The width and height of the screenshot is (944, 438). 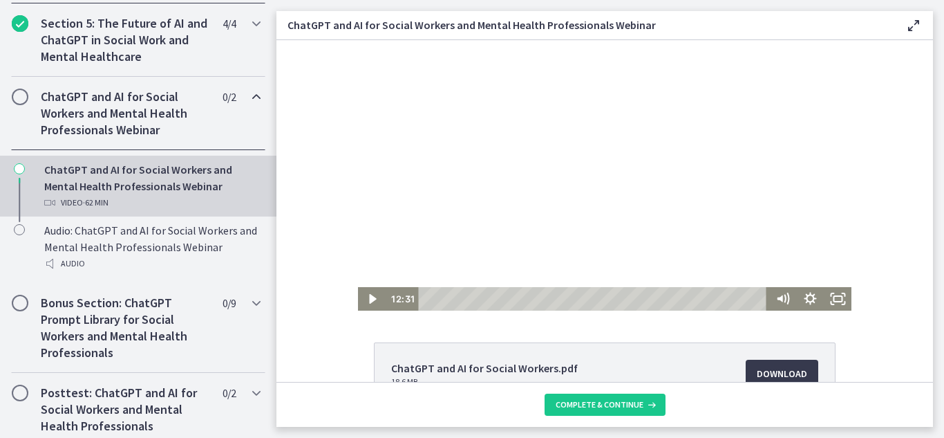 What do you see at coordinates (605, 404) in the screenshot?
I see `button: Complete & continue` at bounding box center [605, 404].